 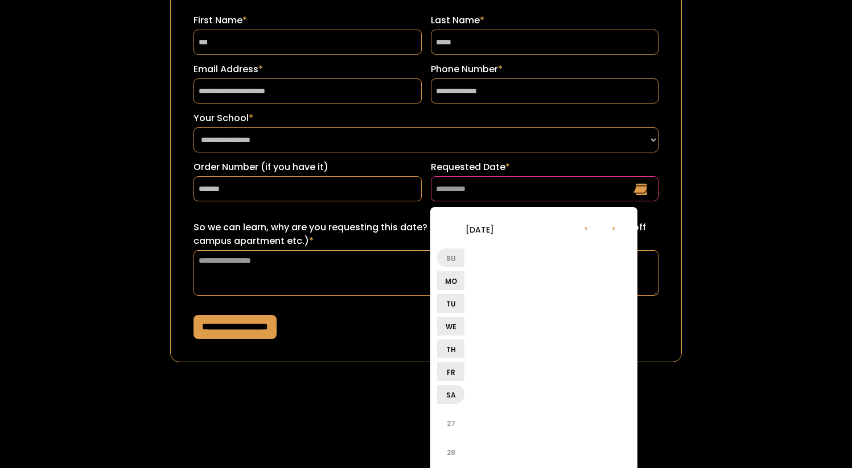 I want to click on li: Tu, so click(x=451, y=303).